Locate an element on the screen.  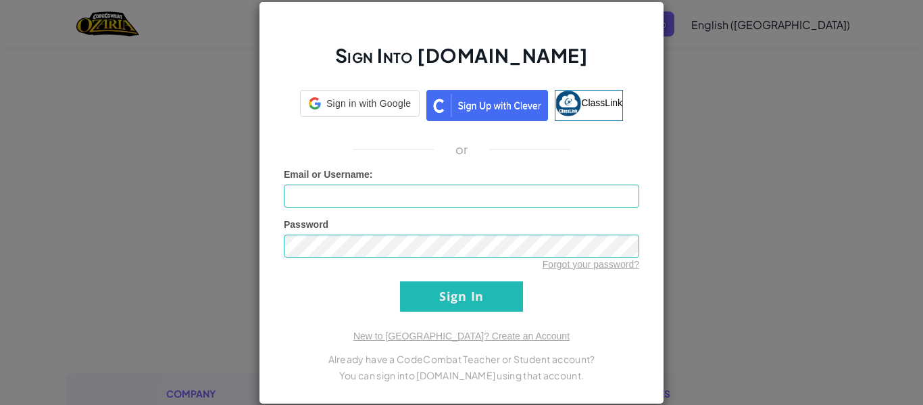
p: or is located at coordinates (461, 149).